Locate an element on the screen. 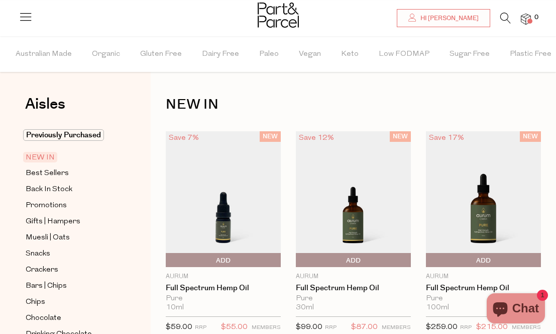  a: Bars | Chips is located at coordinates (71, 285).